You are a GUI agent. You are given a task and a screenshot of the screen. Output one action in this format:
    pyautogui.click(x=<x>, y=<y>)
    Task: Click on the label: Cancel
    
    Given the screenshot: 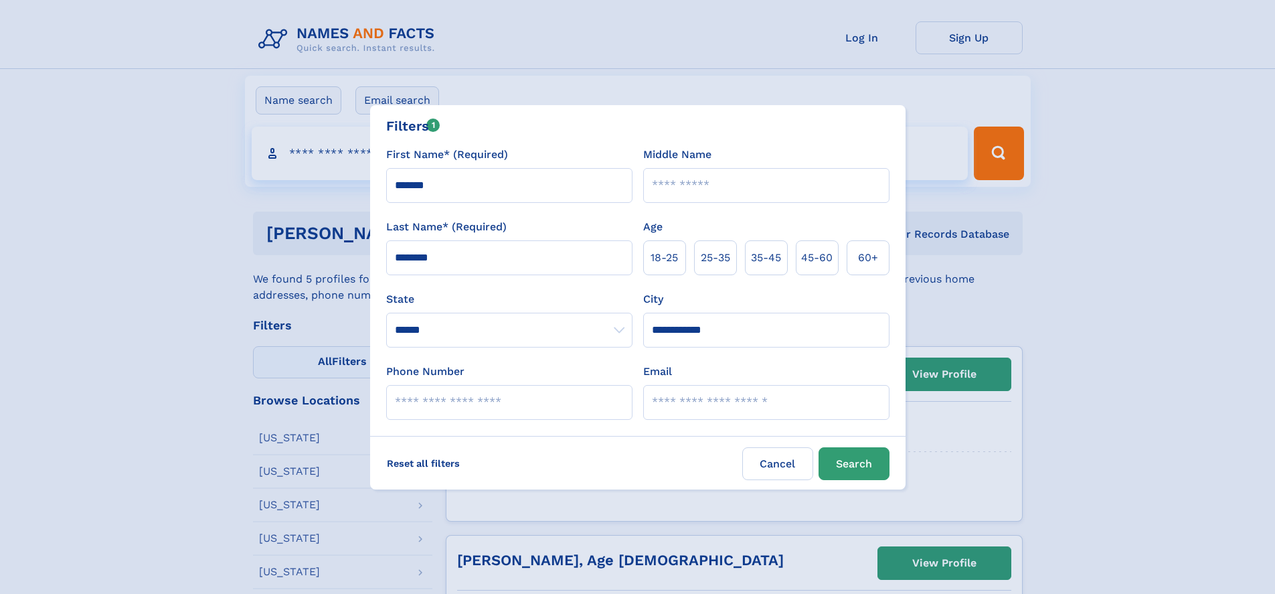 What is the action you would take?
    pyautogui.click(x=778, y=463)
    